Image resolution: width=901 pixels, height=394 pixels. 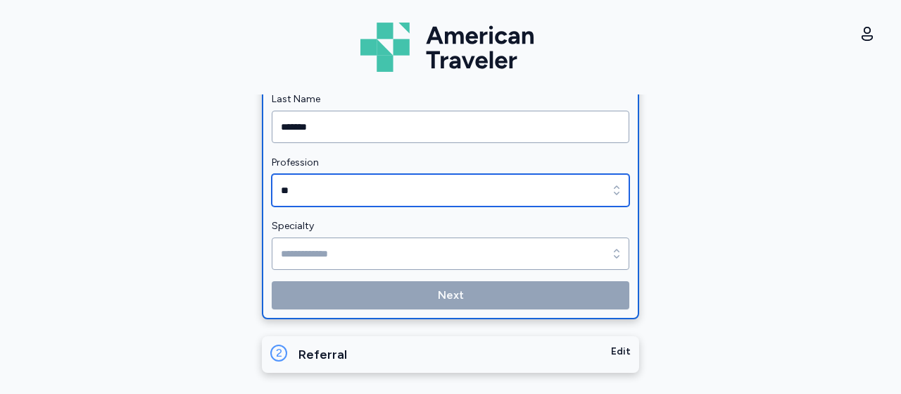 I want to click on img: Logo, so click(x=451, y=47).